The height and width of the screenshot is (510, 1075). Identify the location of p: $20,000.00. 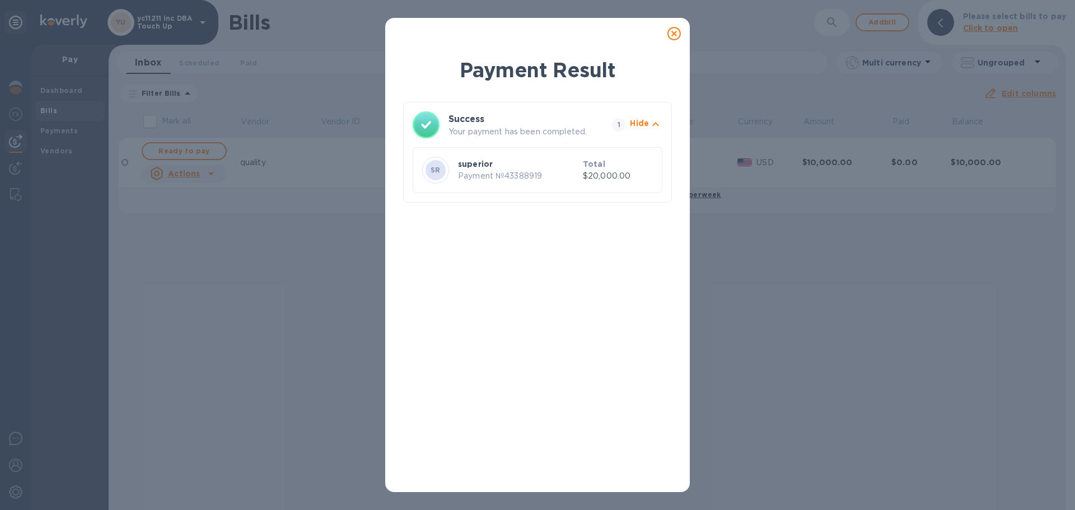
(618, 176).